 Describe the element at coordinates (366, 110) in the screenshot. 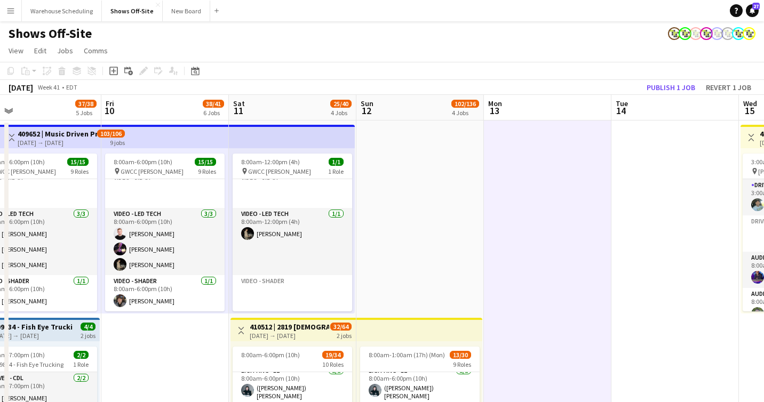

I see `span: 12` at that location.